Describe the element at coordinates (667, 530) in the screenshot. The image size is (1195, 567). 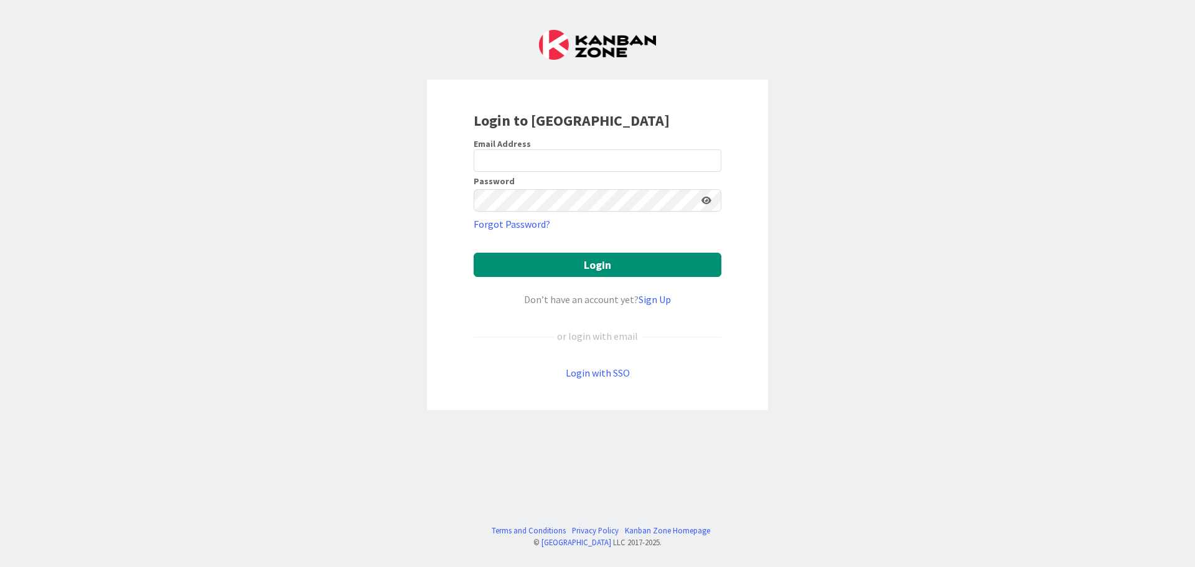
I see `a: Kanban Zone Homepage` at that location.